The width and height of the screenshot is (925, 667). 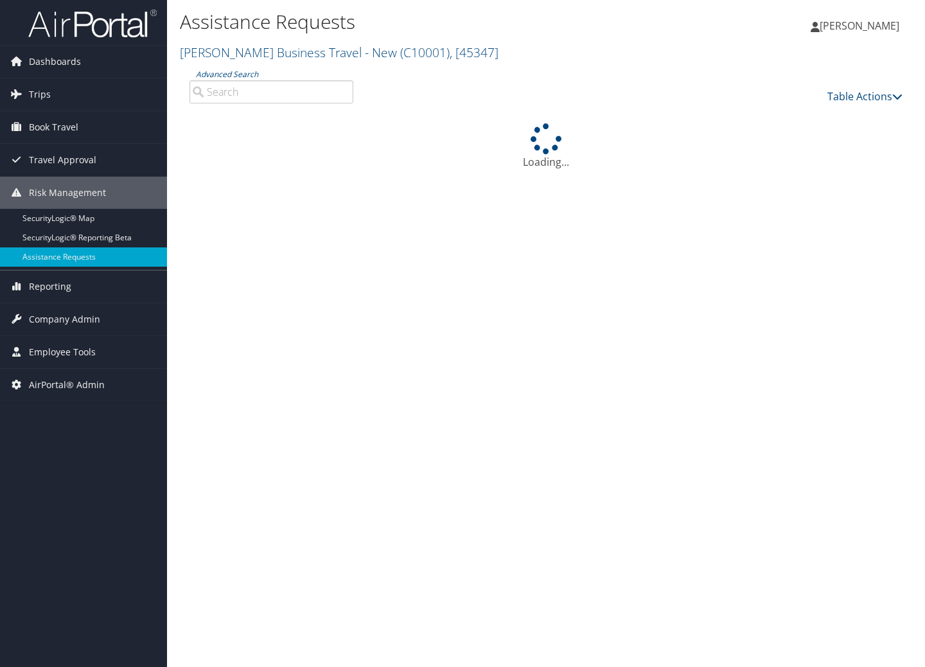 I want to click on h1: Assistance Requests, so click(x=424, y=22).